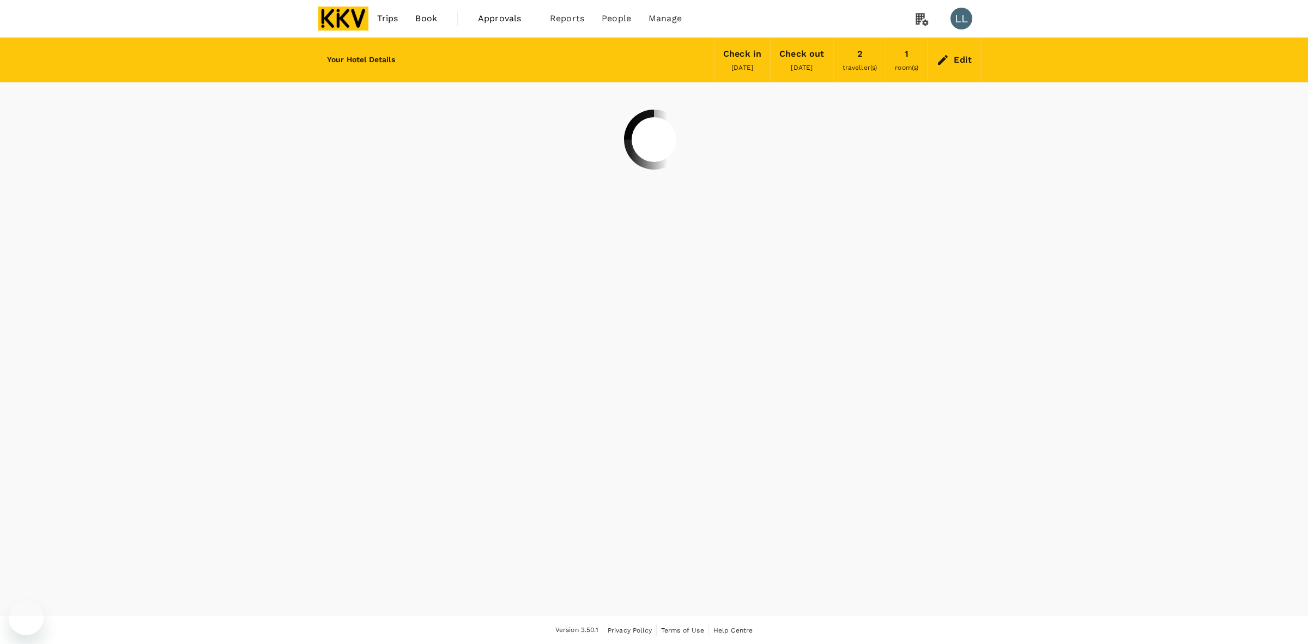  I want to click on a: Privacy Policy, so click(629, 630).